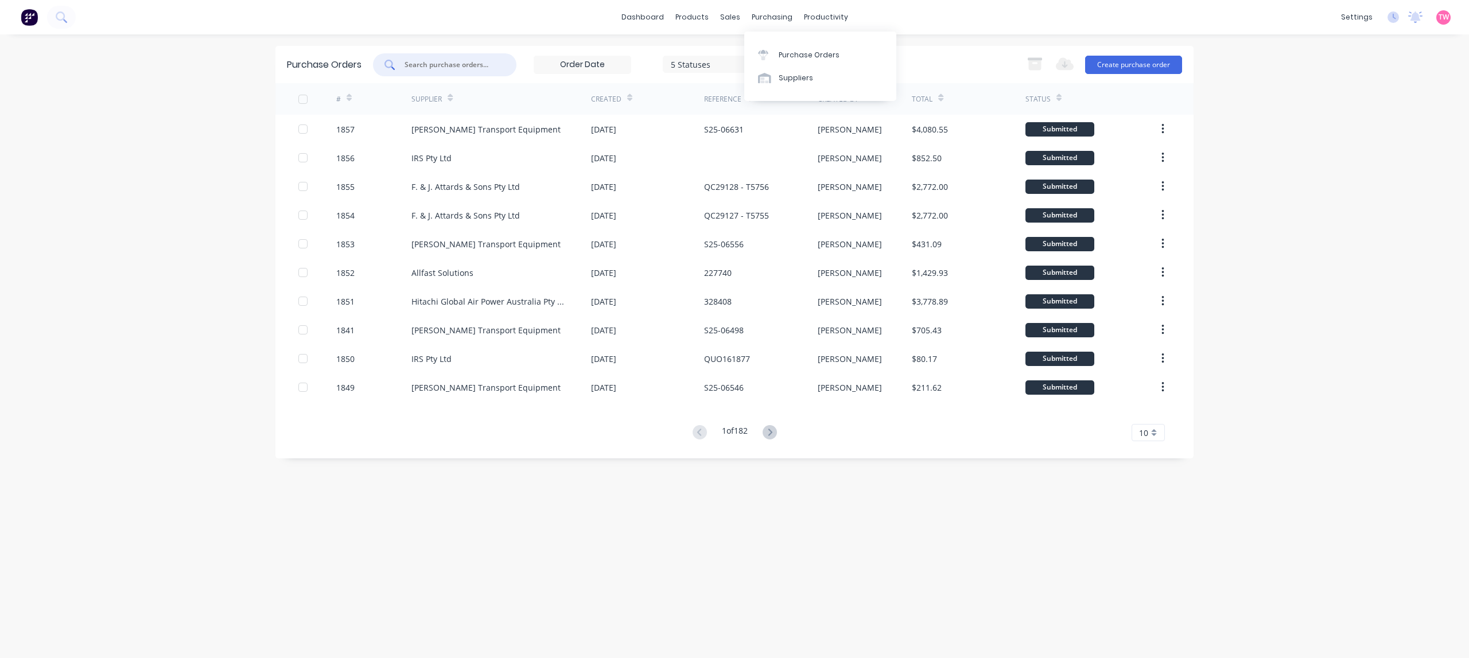 This screenshot has height=658, width=1469. Describe the element at coordinates (927, 244) in the screenshot. I see `div: $431.09` at that location.